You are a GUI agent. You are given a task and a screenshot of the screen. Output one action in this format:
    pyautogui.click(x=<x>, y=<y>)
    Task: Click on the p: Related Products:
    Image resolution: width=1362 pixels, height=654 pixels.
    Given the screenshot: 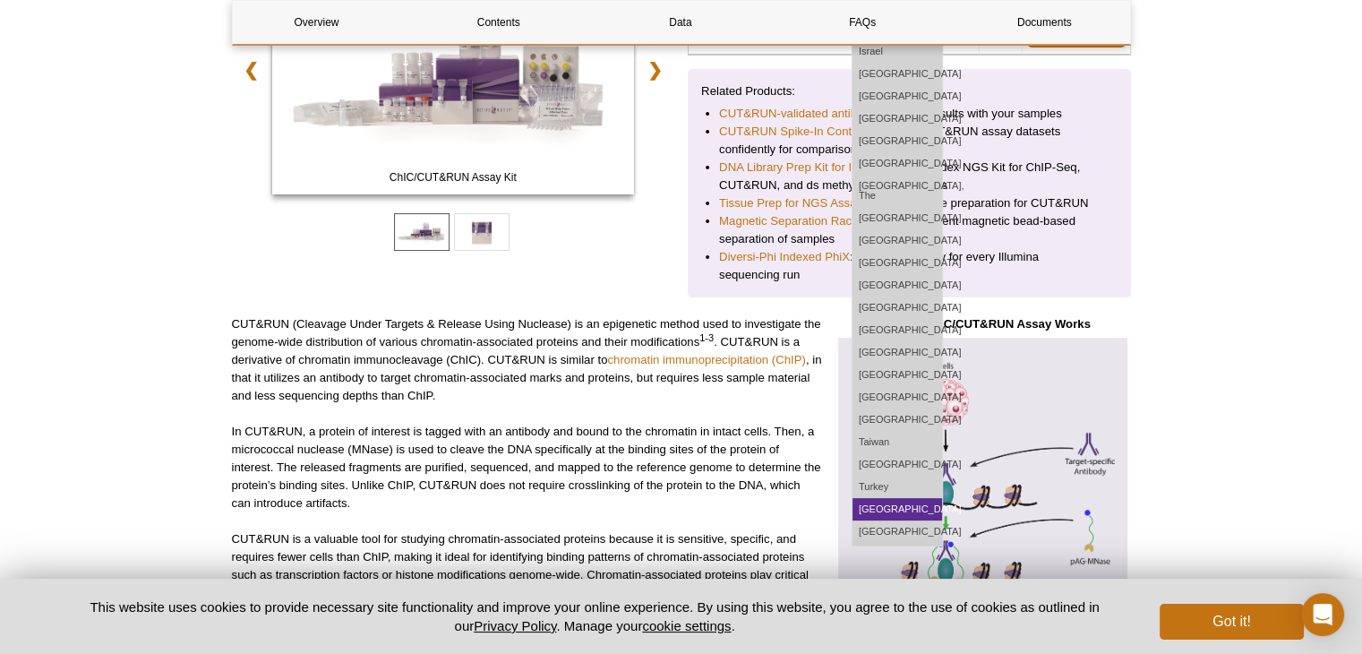 What is the action you would take?
    pyautogui.click(x=909, y=91)
    